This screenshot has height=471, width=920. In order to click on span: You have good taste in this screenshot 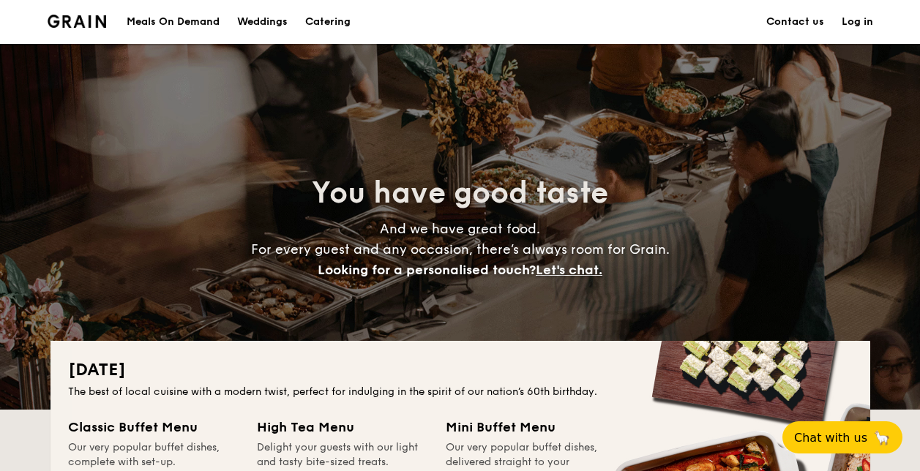, I will do `click(460, 193)`.